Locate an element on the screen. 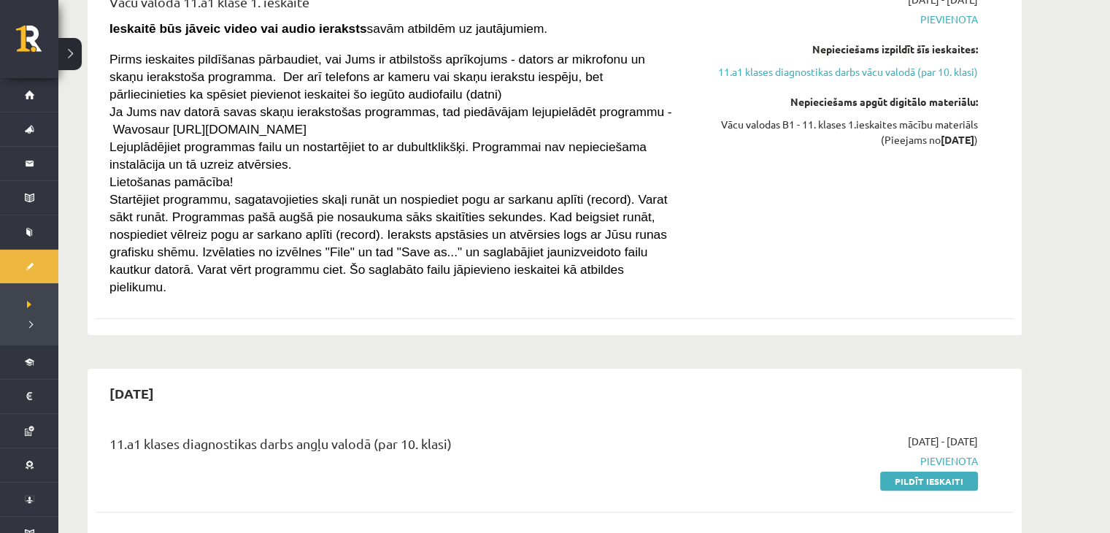 The width and height of the screenshot is (1110, 533). a: Rīgas 1. Tālmācības vidusskola is located at coordinates (37, 44).